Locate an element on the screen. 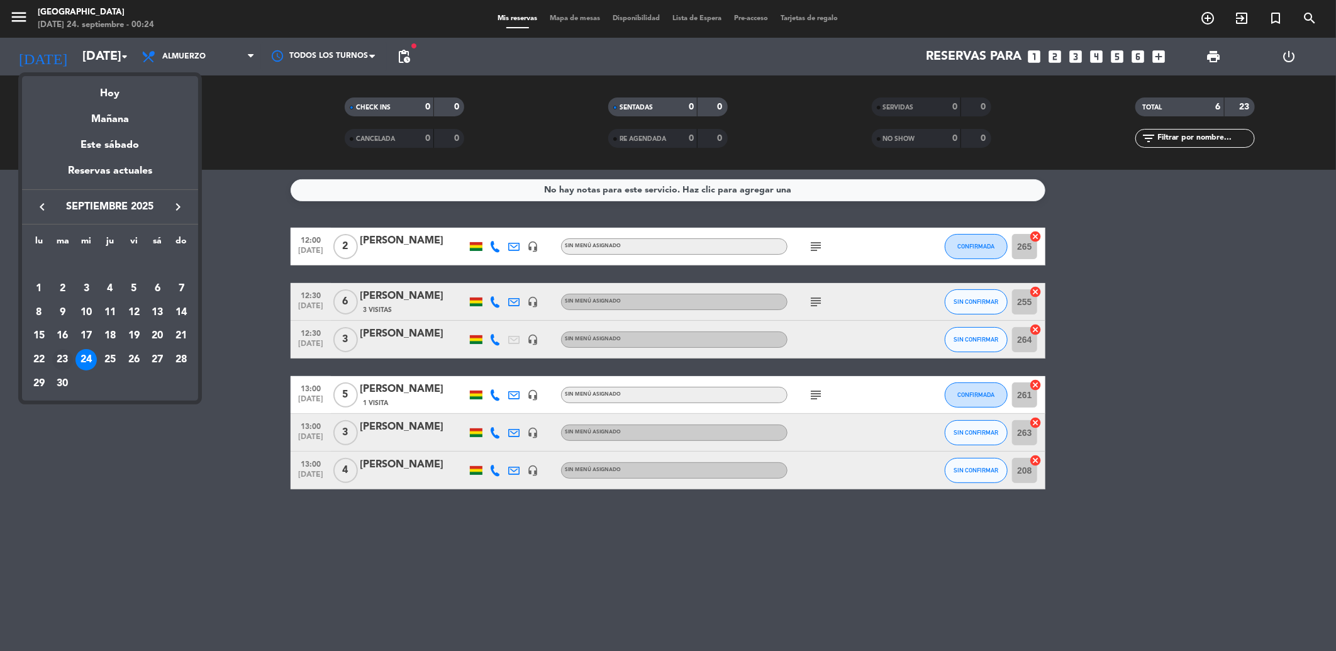 The width and height of the screenshot is (1336, 651). div: Este sábado is located at coordinates (110, 145).